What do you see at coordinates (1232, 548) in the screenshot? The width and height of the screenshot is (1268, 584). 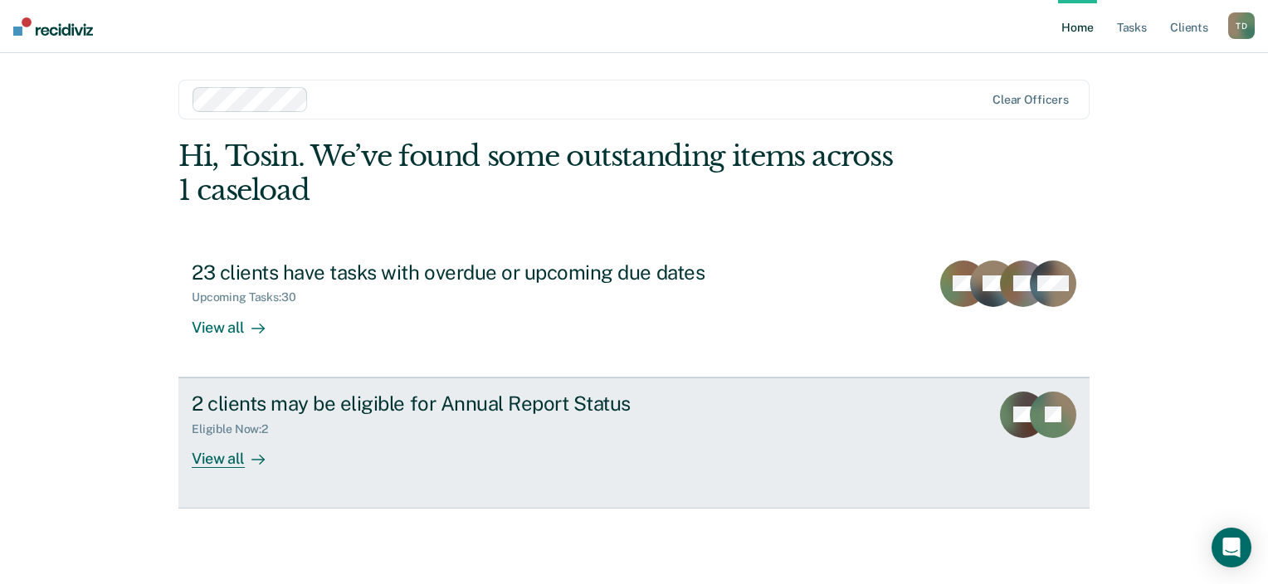 I see `div: Open Intercom Messenger` at bounding box center [1232, 548].